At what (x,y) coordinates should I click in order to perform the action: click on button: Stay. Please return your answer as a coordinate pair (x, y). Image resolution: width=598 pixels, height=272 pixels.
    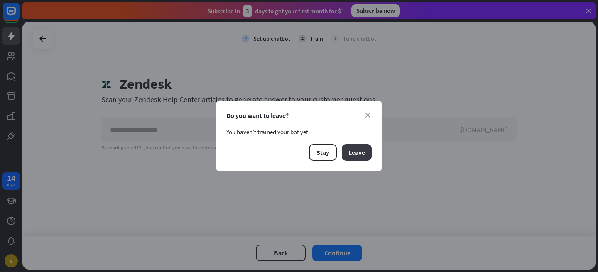
    Looking at the image, I should click on (323, 153).